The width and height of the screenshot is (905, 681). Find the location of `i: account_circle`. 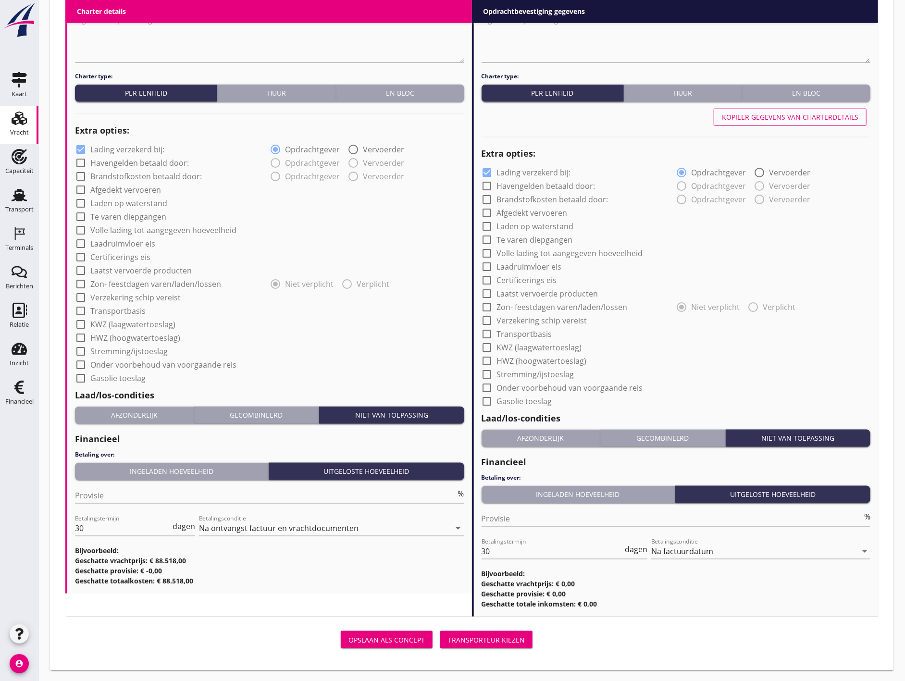

i: account_circle is located at coordinates (19, 664).